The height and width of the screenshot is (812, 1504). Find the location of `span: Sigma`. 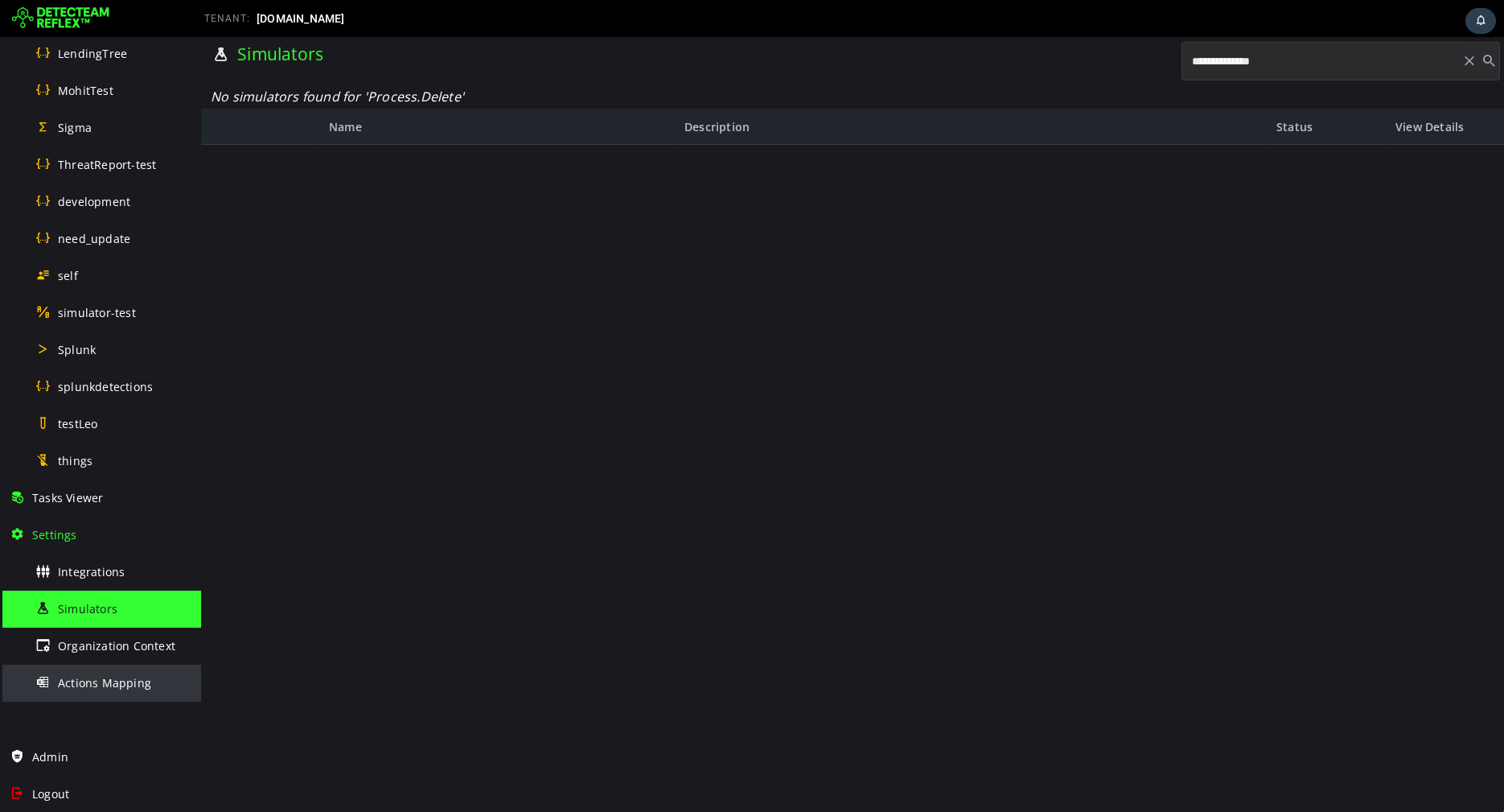

span: Sigma is located at coordinates (75, 127).